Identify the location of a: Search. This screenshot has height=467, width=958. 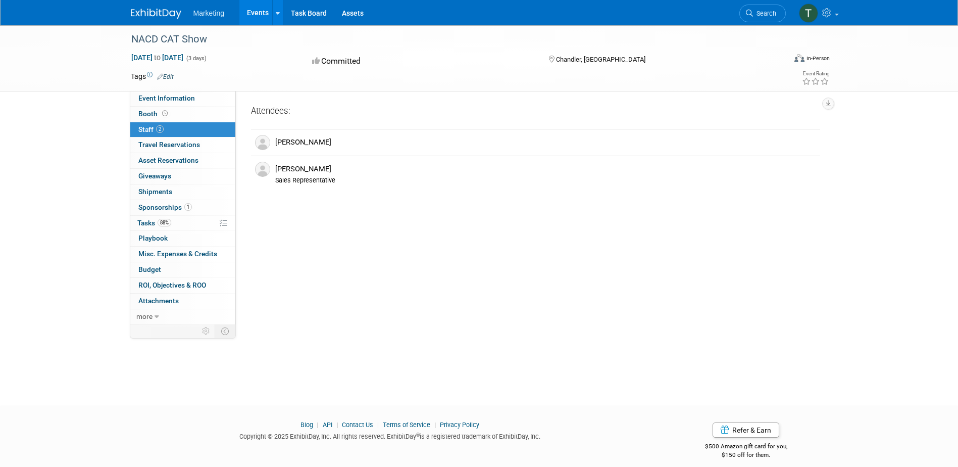
(763, 13).